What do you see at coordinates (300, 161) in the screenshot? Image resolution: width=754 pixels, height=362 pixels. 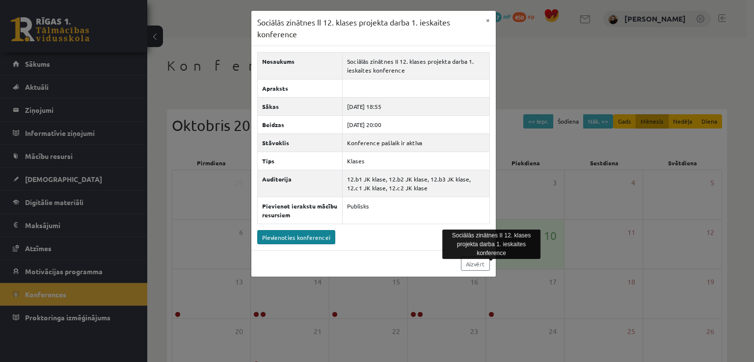 I see `th: Tips` at bounding box center [300, 161].